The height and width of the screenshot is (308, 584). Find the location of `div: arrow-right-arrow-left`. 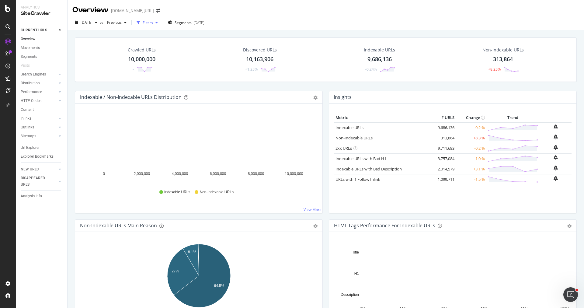

div: arrow-right-arrow-left is located at coordinates (158, 11).